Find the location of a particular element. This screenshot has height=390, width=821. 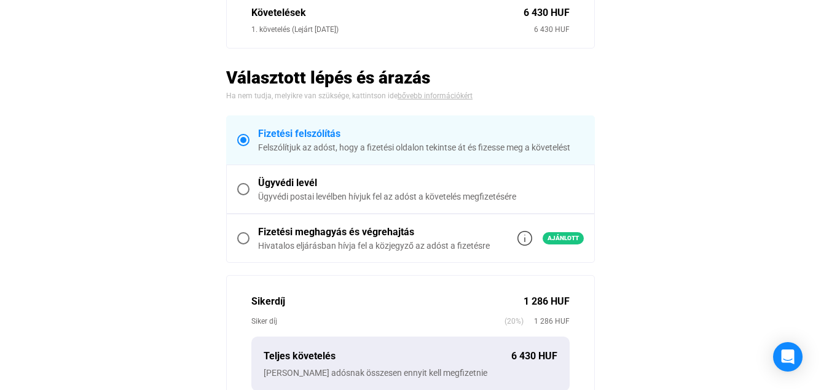

span: 1 286 HUF is located at coordinates (546, 321).